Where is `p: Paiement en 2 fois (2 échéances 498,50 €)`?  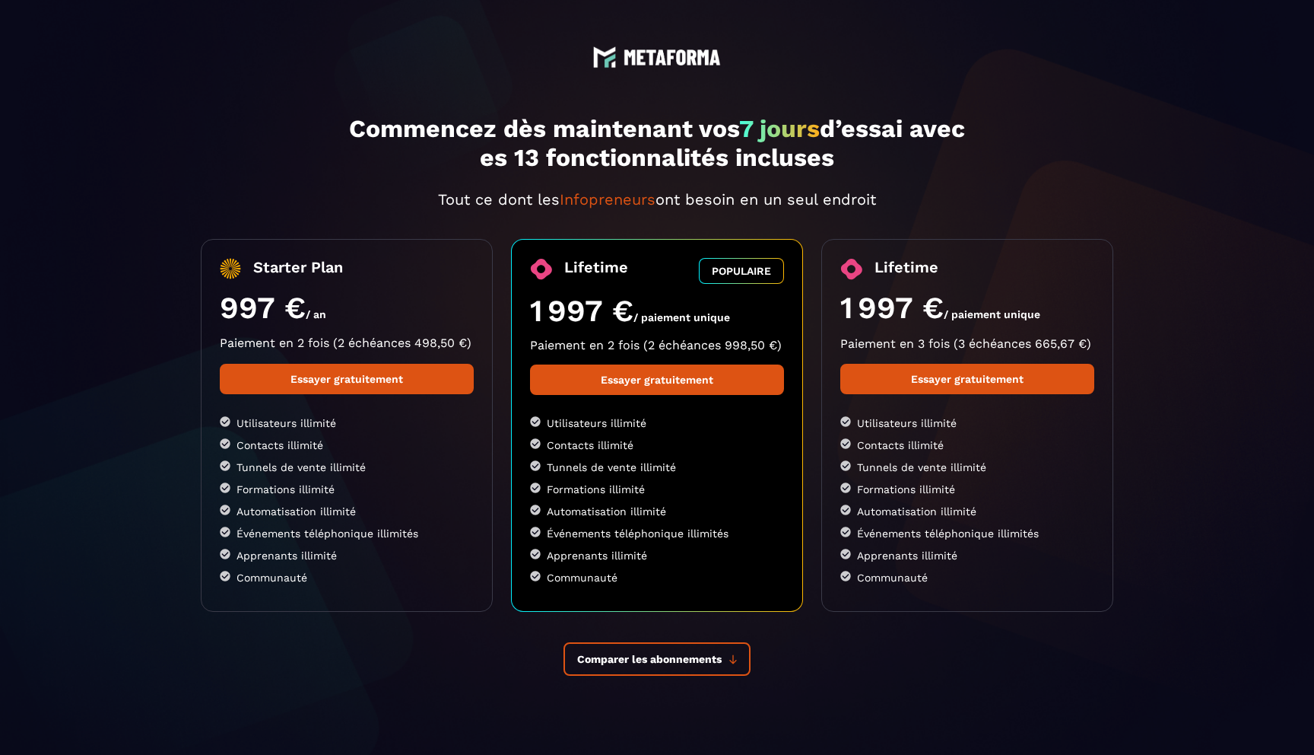
p: Paiement en 2 fois (2 échéances 498,50 €) is located at coordinates (347, 342).